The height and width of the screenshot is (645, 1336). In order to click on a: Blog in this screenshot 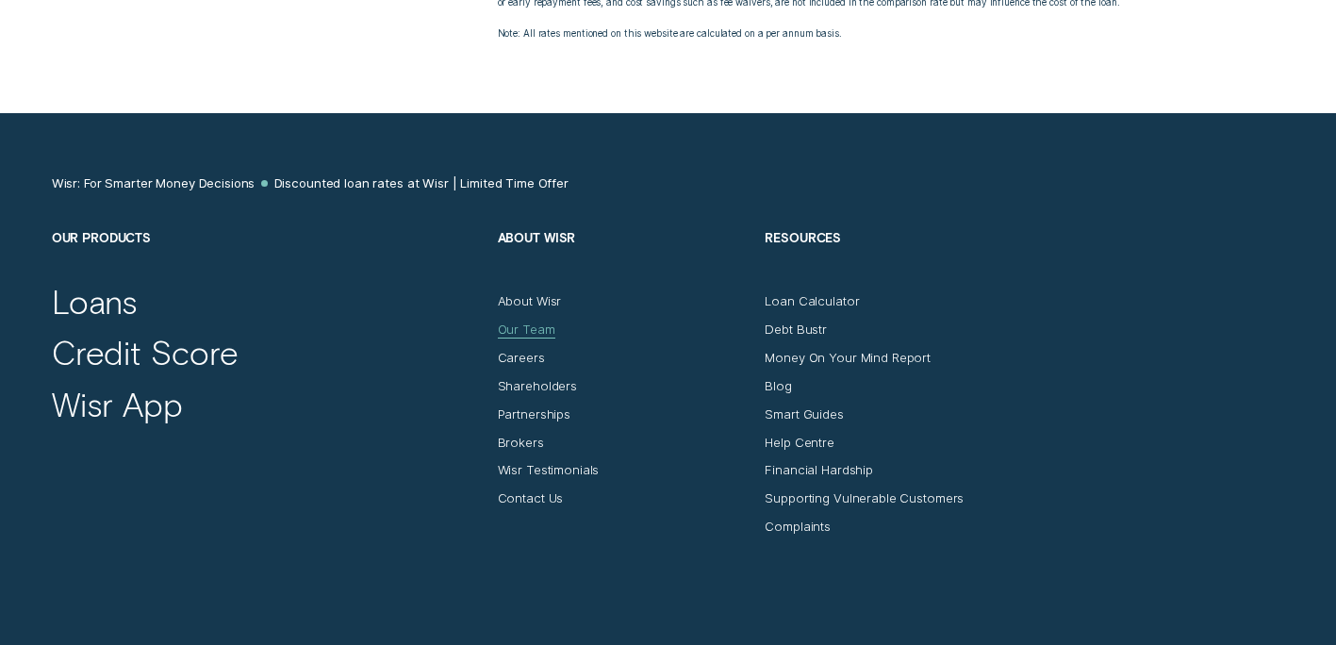, I will do `click(778, 386)`.